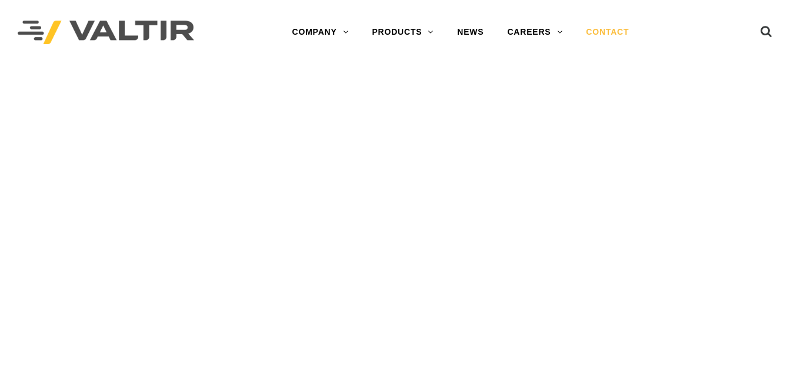 The height and width of the screenshot is (378, 790). Describe the element at coordinates (470, 32) in the screenshot. I see `a: NEWS` at that location.